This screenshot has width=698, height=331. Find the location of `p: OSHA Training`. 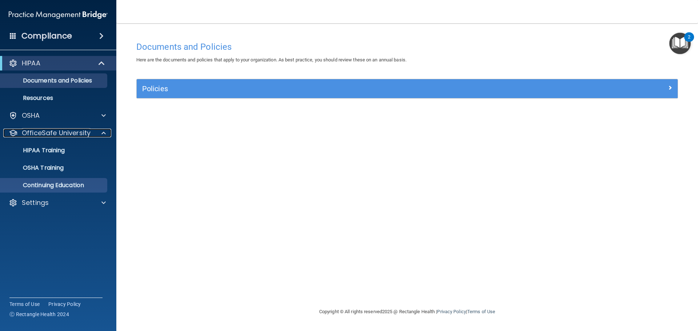

p: OSHA Training is located at coordinates (34, 168).